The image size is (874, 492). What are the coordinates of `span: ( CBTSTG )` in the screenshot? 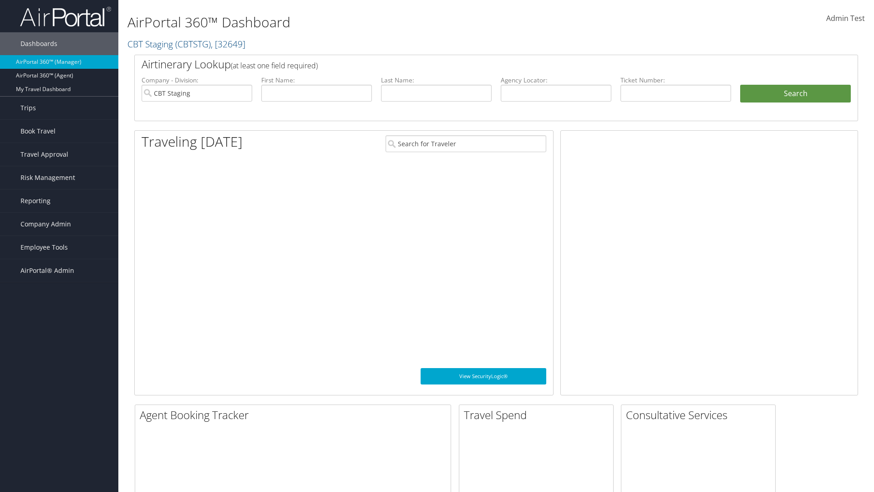 It's located at (193, 44).